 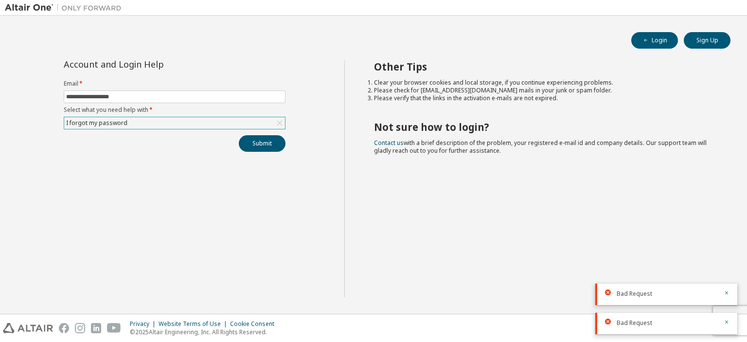 What do you see at coordinates (28, 328) in the screenshot?
I see `img: altair_logo.svg` at bounding box center [28, 328].